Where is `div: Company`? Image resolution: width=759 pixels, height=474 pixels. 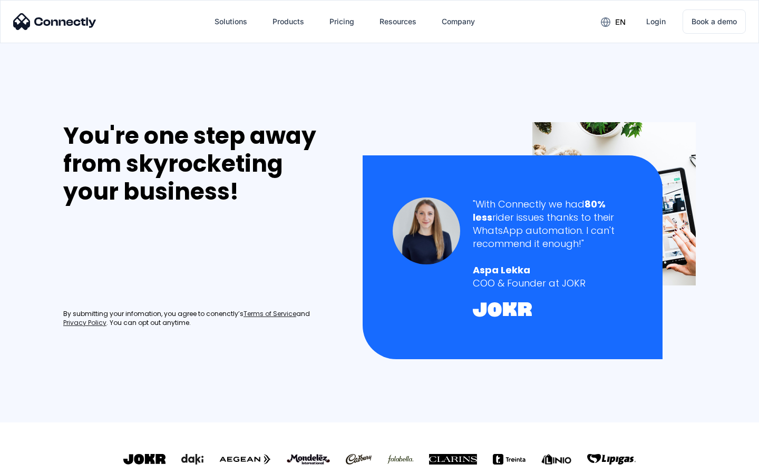 div: Company is located at coordinates (458, 22).